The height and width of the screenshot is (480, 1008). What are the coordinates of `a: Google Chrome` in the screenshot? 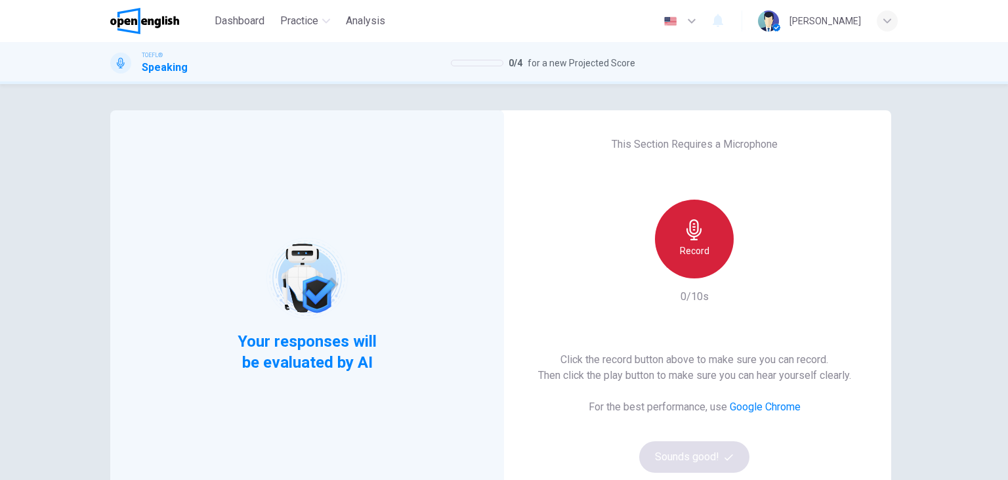 It's located at (765, 406).